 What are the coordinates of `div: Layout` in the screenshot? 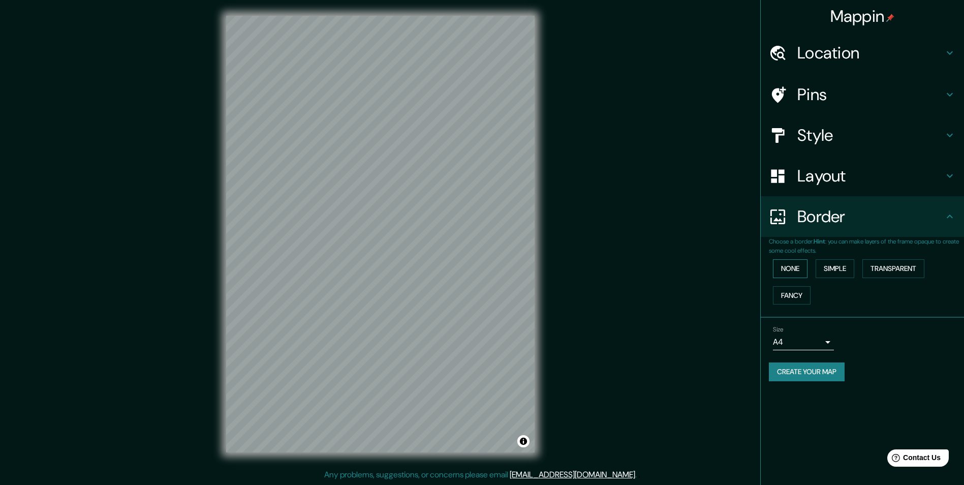 It's located at (863, 176).